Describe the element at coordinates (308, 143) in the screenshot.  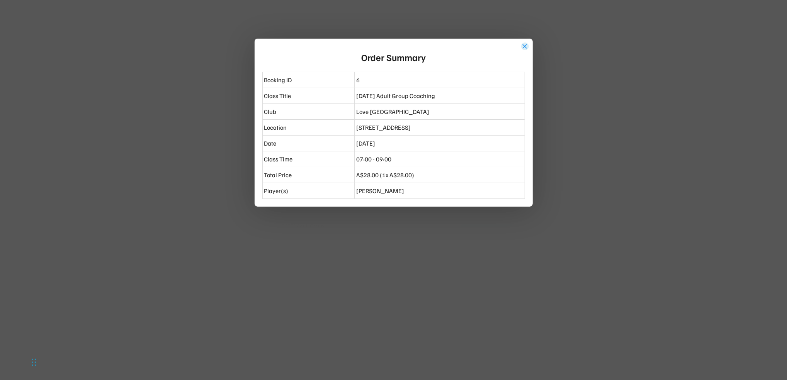
I see `div: Date` at that location.